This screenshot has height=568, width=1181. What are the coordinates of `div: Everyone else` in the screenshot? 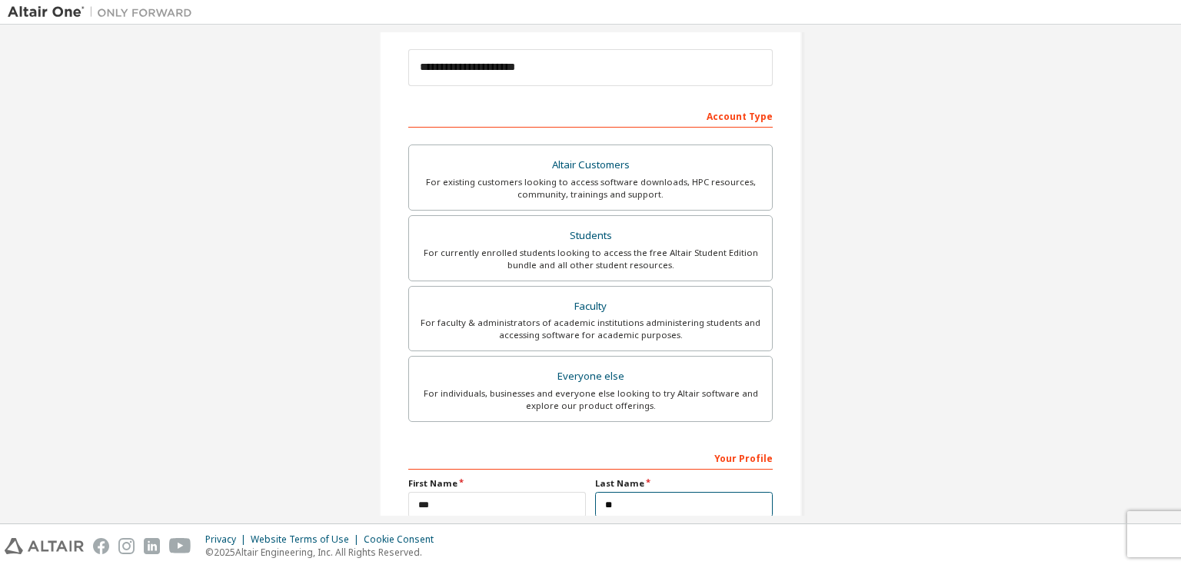 It's located at (590, 377).